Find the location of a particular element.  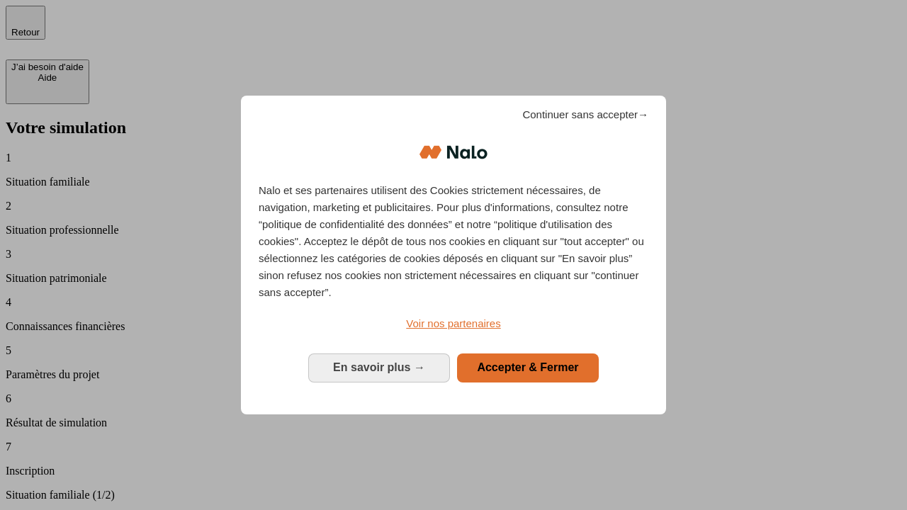

div: Bienvenue chez Nalo Gestion du consentement is located at coordinates (453, 254).